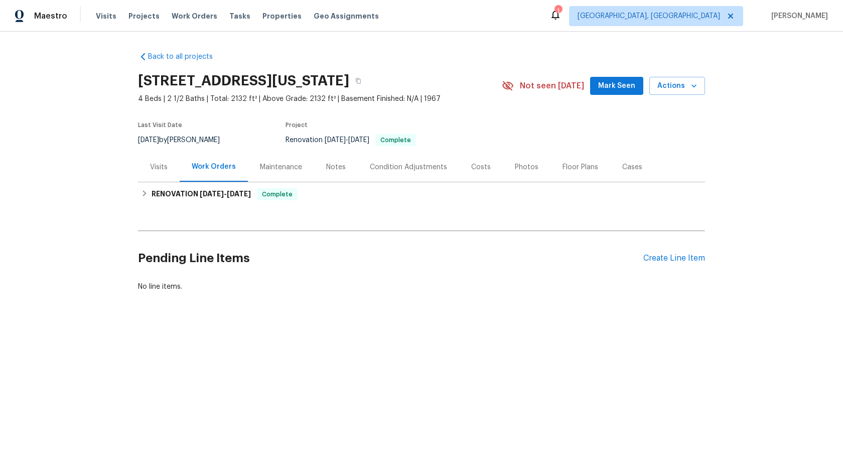 The width and height of the screenshot is (843, 466). What do you see at coordinates (320, 99) in the screenshot?
I see `span: 4 Beds | 2 1/2 Baths | Total: 2132 ft² | Above Grade: 2132 ft² | Basement Finished: N/A | 1967` at bounding box center [320, 99].